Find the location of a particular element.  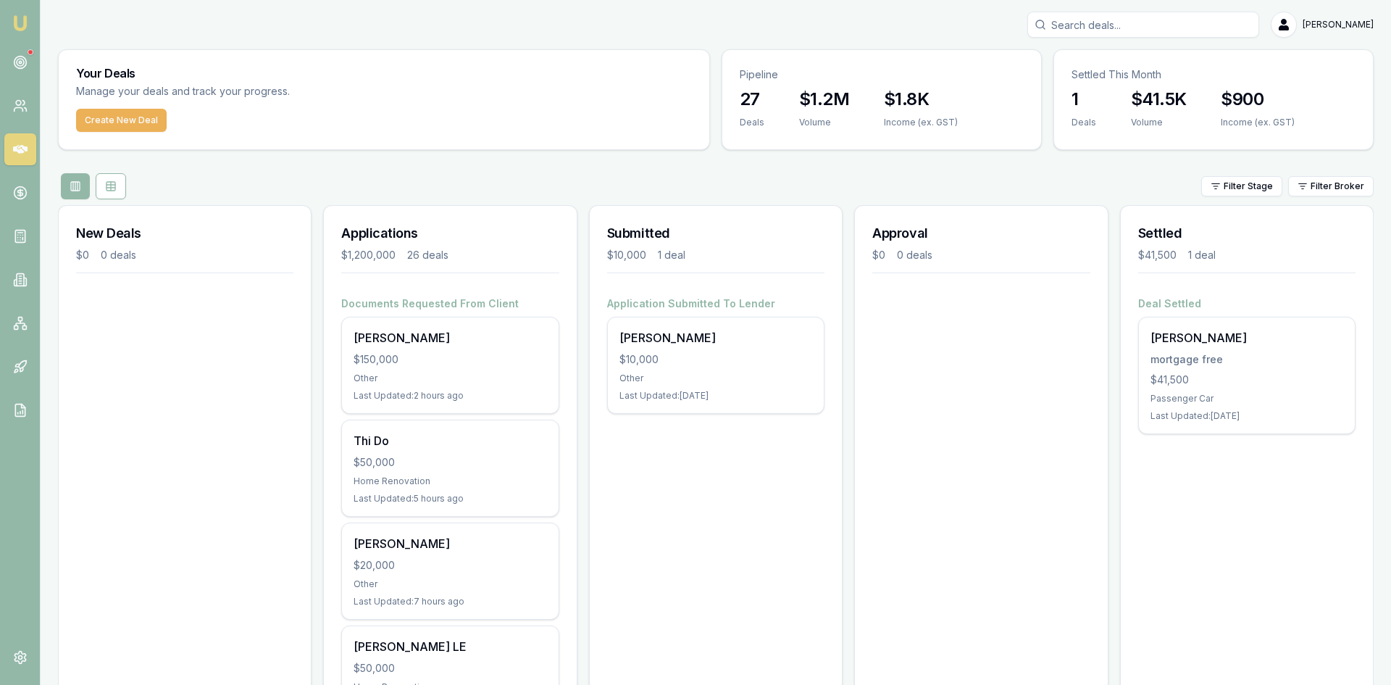

h3: $1.2M is located at coordinates (824, 99).